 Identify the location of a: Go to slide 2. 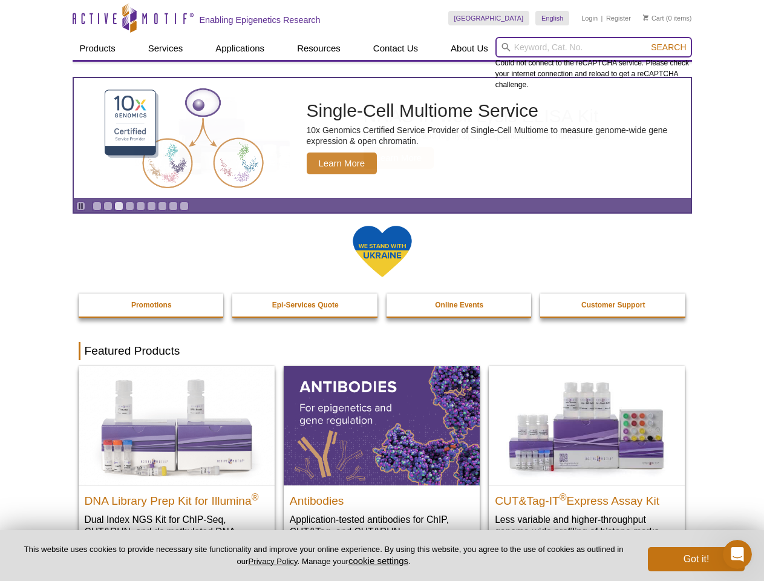
(108, 206).